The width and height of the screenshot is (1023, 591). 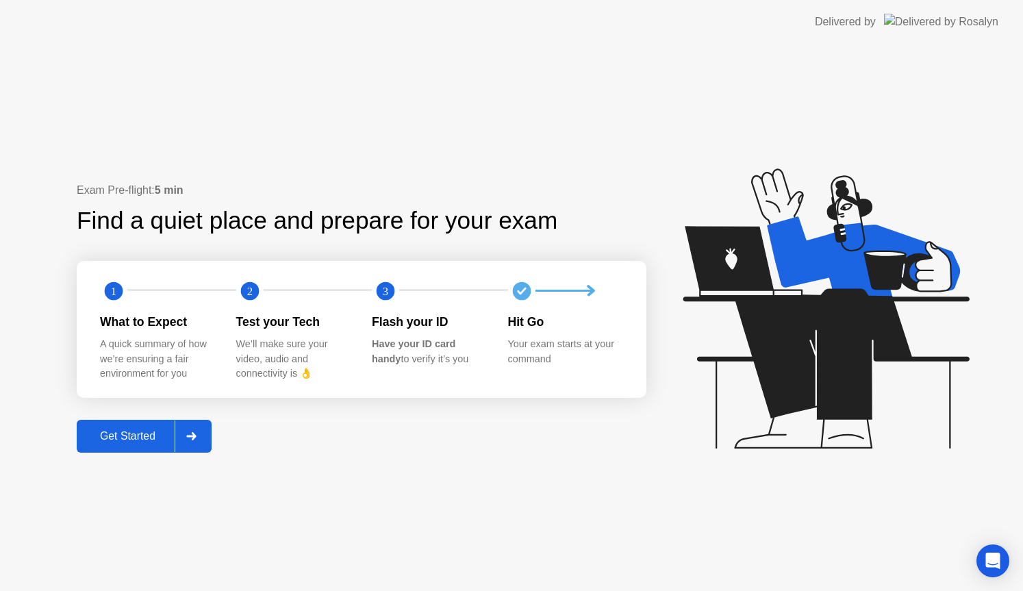 I want to click on text: 2, so click(x=249, y=290).